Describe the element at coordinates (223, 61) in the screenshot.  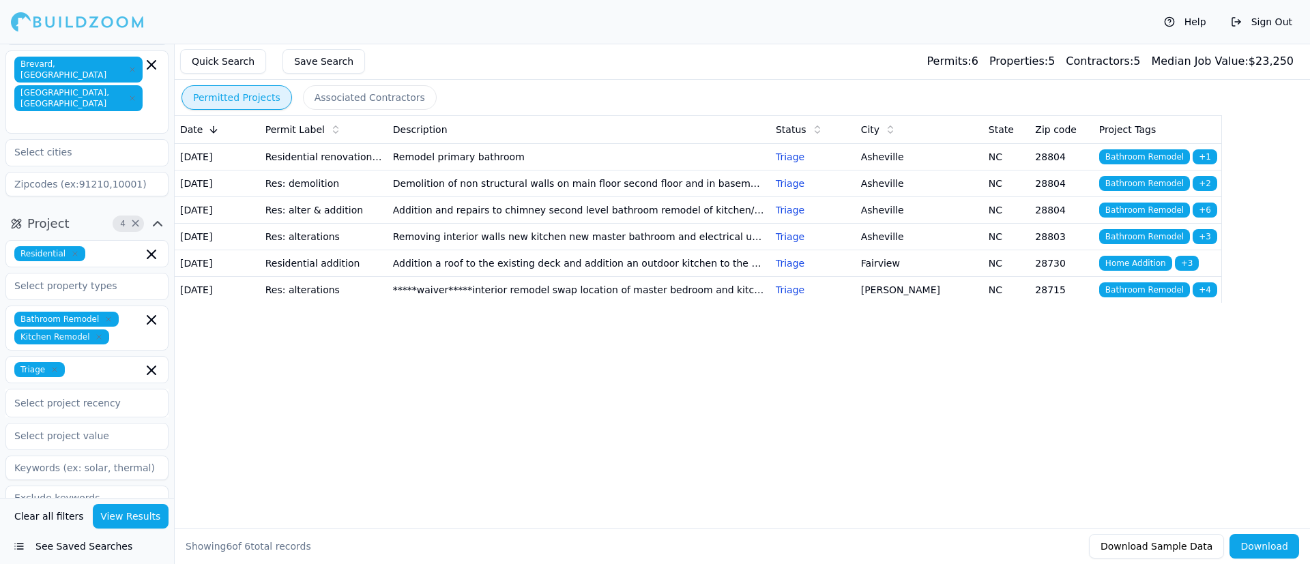
I see `button: Quick Search` at that location.